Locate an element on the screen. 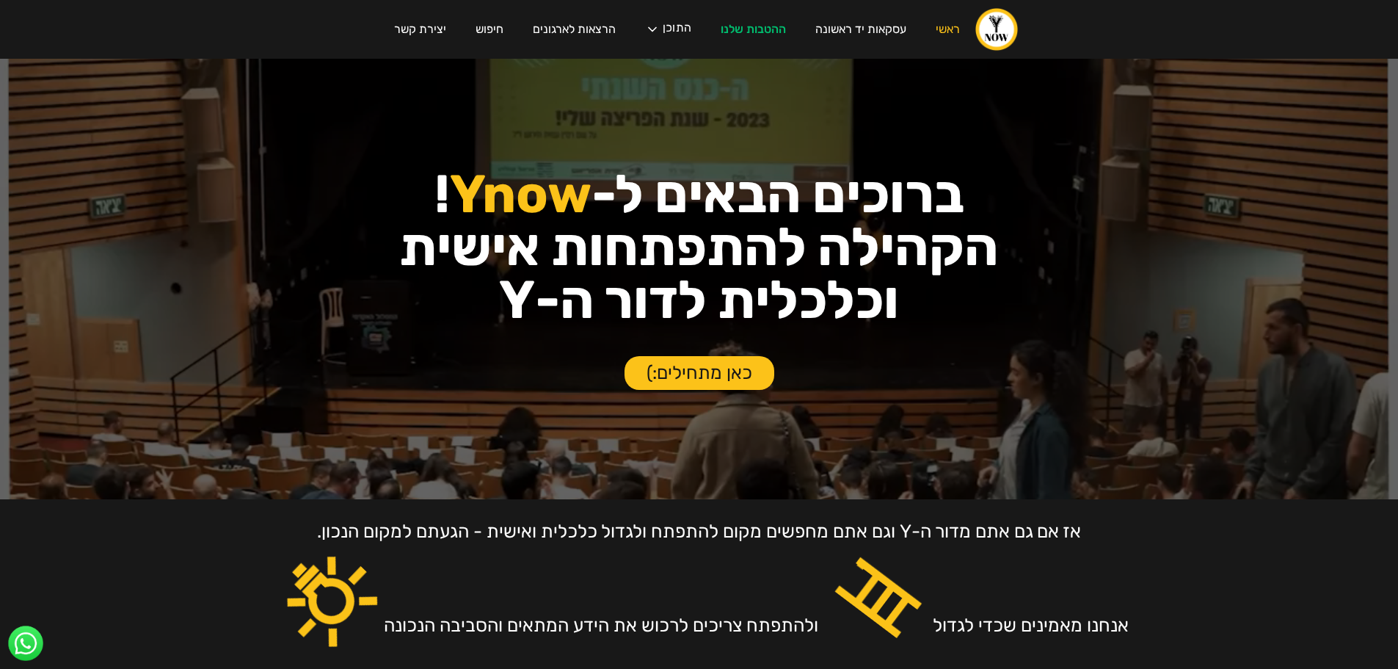 This screenshot has height=669, width=1398. a: הרצאות לארגונים is located at coordinates (574, 29).